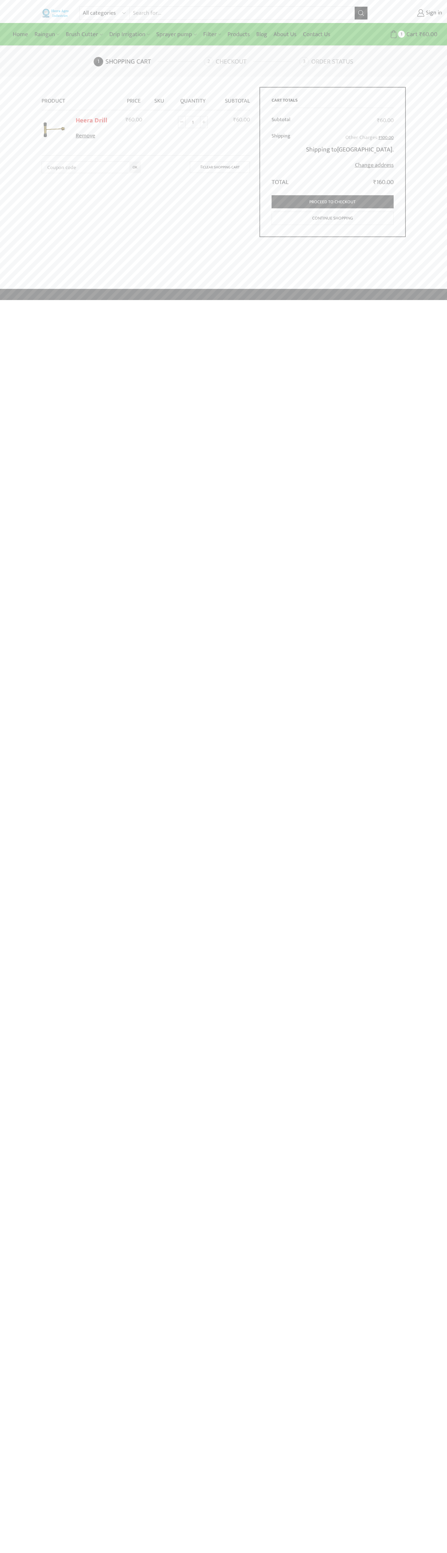 This screenshot has width=447, height=1553. What do you see at coordinates (283, 180) in the screenshot?
I see `th: Total` at bounding box center [283, 180].